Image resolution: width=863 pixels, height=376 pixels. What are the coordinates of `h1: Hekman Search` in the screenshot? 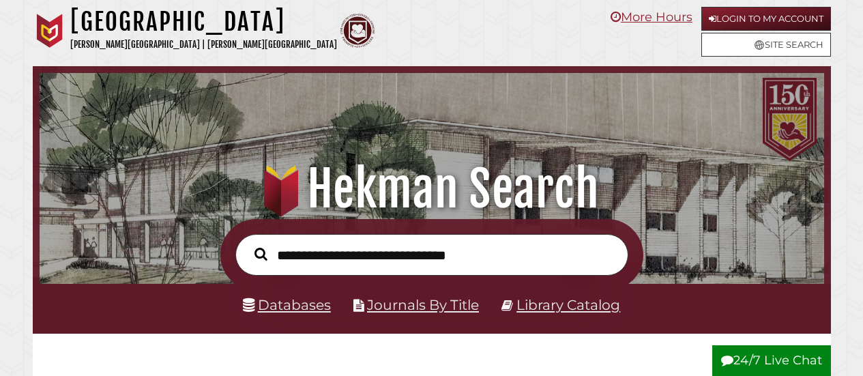 It's located at (431, 189).